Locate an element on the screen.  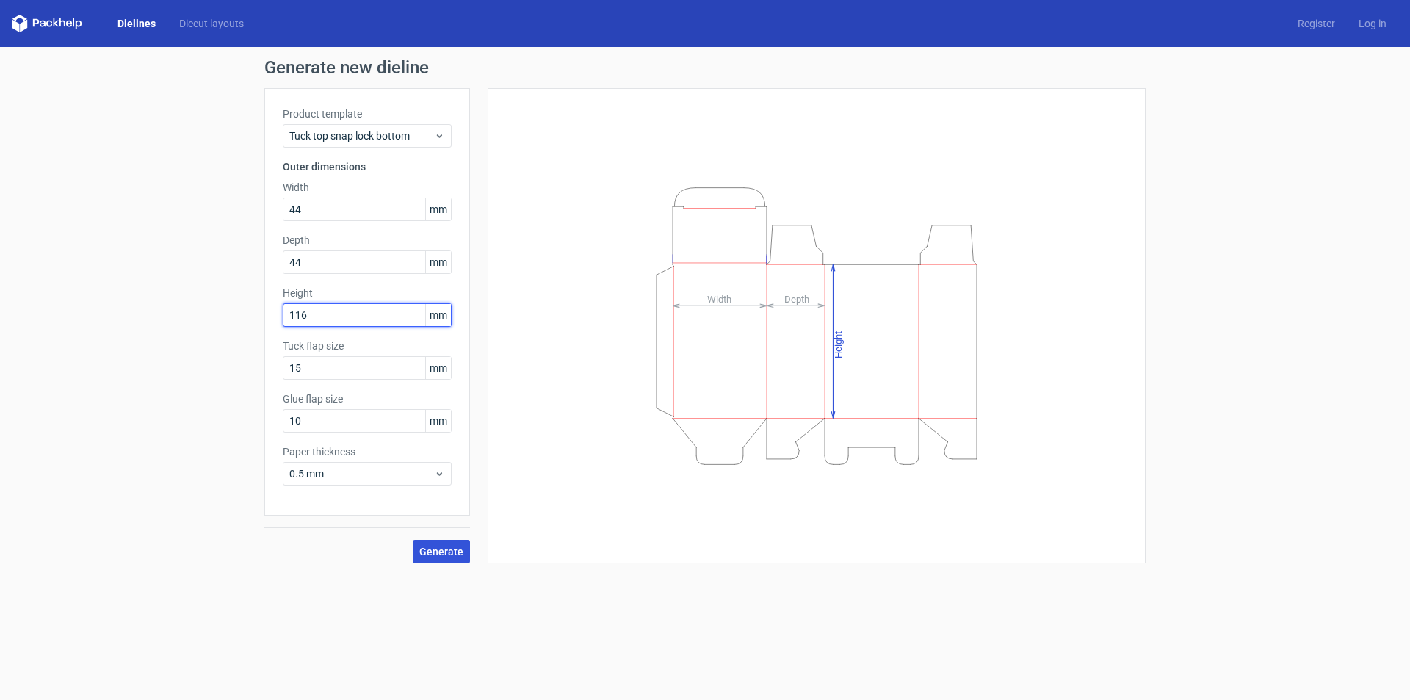
tspan: Depth is located at coordinates (797, 298).